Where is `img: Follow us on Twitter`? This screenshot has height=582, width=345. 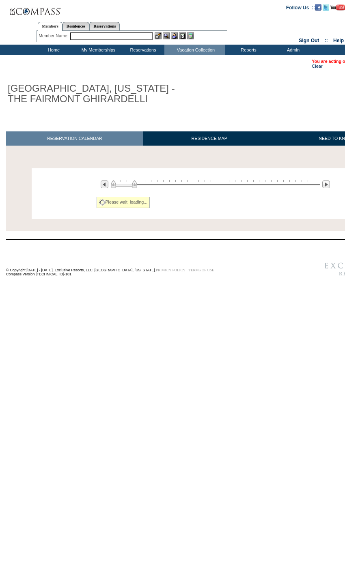
img: Follow us on Twitter is located at coordinates (326, 7).